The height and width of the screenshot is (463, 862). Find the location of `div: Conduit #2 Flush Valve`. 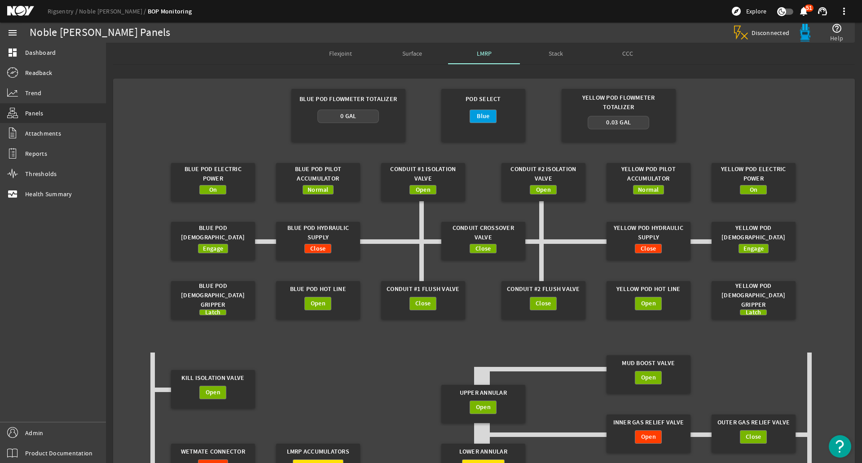

div: Conduit #2 Flush Valve is located at coordinates (543, 289).